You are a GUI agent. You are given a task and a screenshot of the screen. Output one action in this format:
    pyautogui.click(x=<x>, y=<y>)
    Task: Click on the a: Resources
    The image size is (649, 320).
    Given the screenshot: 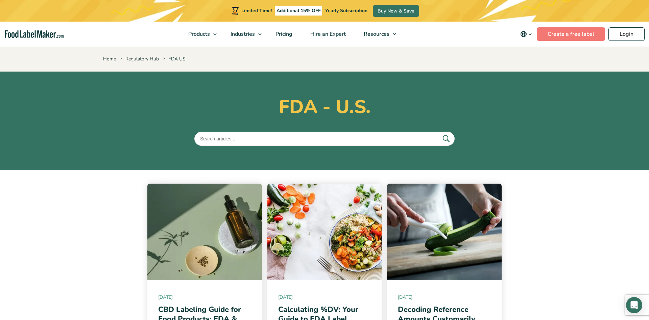 What is the action you would take?
    pyautogui.click(x=377, y=34)
    